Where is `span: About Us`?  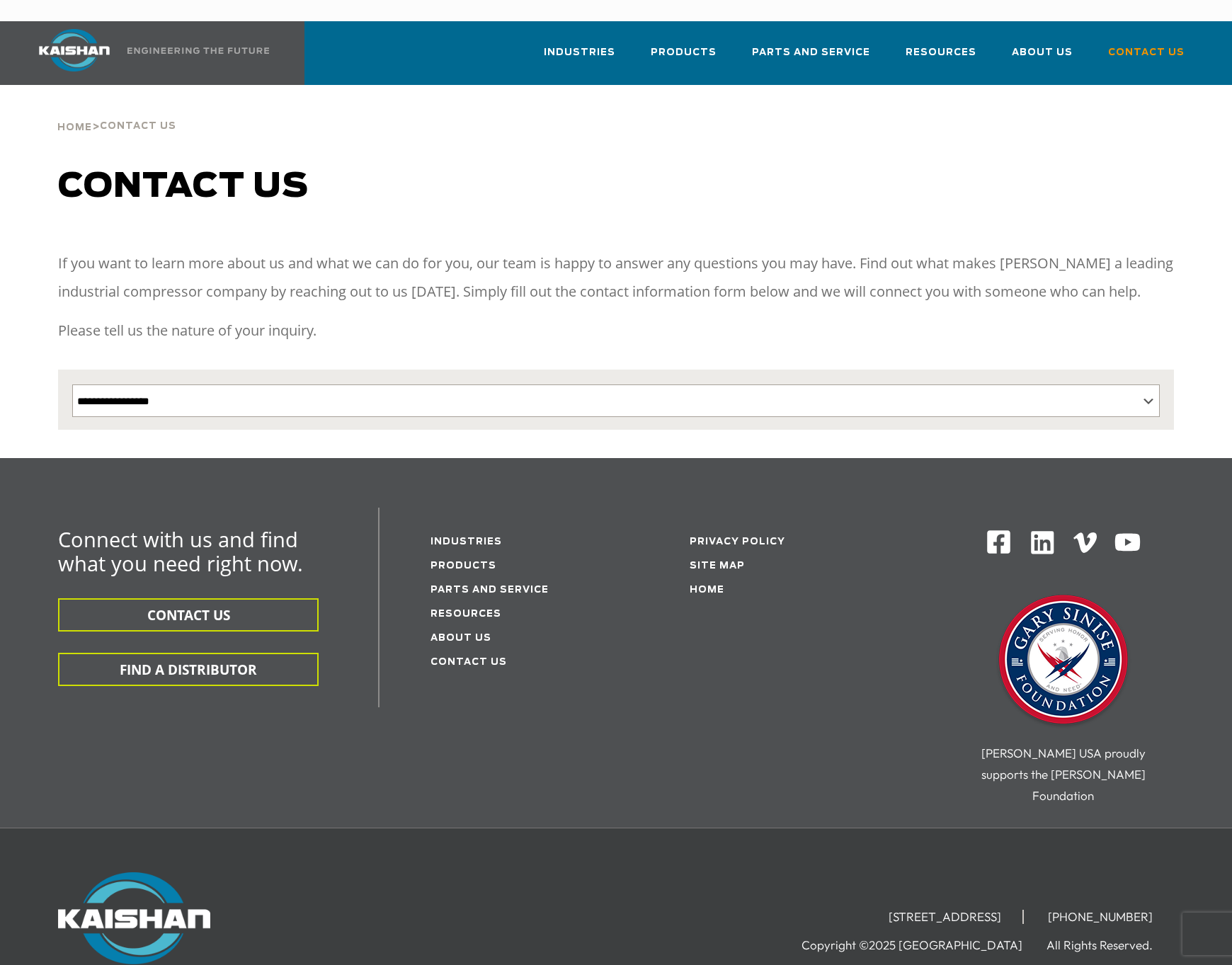 span: About Us is located at coordinates (1043, 53).